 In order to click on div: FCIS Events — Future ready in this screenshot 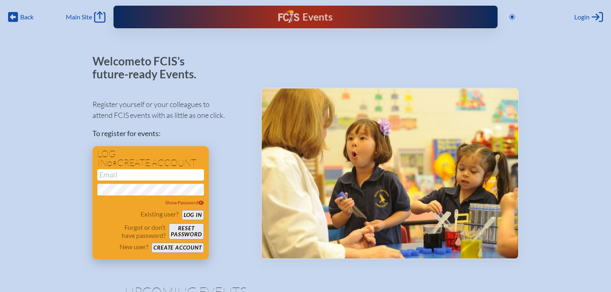, I will do `click(305, 17)`.